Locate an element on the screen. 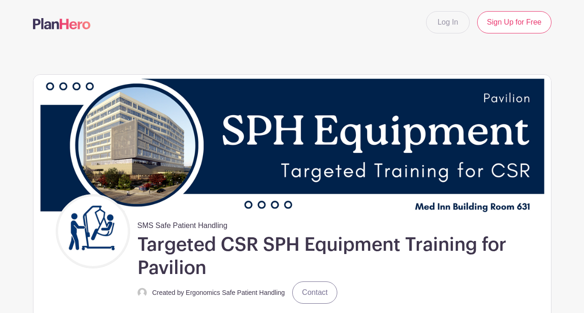 This screenshot has width=584, height=313. h1: Targeted CSR SPH Equipment Training for Pavilion is located at coordinates (342, 256).